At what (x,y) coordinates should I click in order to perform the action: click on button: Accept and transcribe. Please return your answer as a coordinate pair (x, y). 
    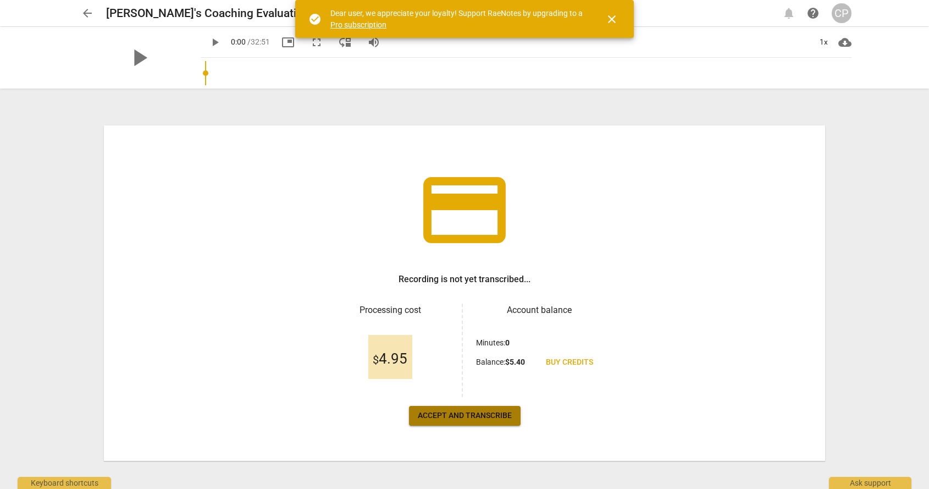
    Looking at the image, I should click on (465, 416).